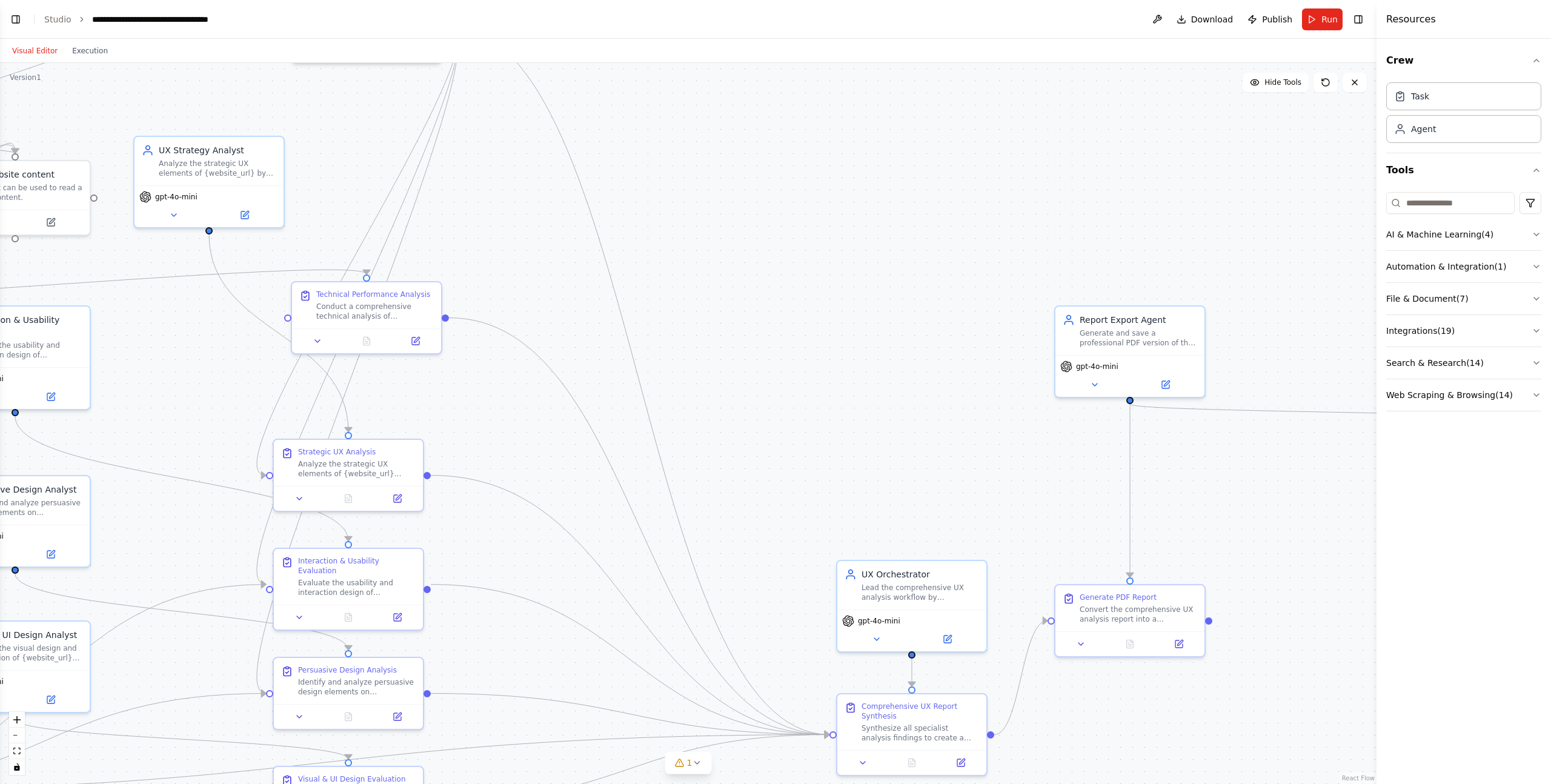 This screenshot has height=784, width=1551. I want to click on div: Technical Performance AnalysisConduct a comprehensive technical analysis of {website_url} focusin..., so click(366, 318).